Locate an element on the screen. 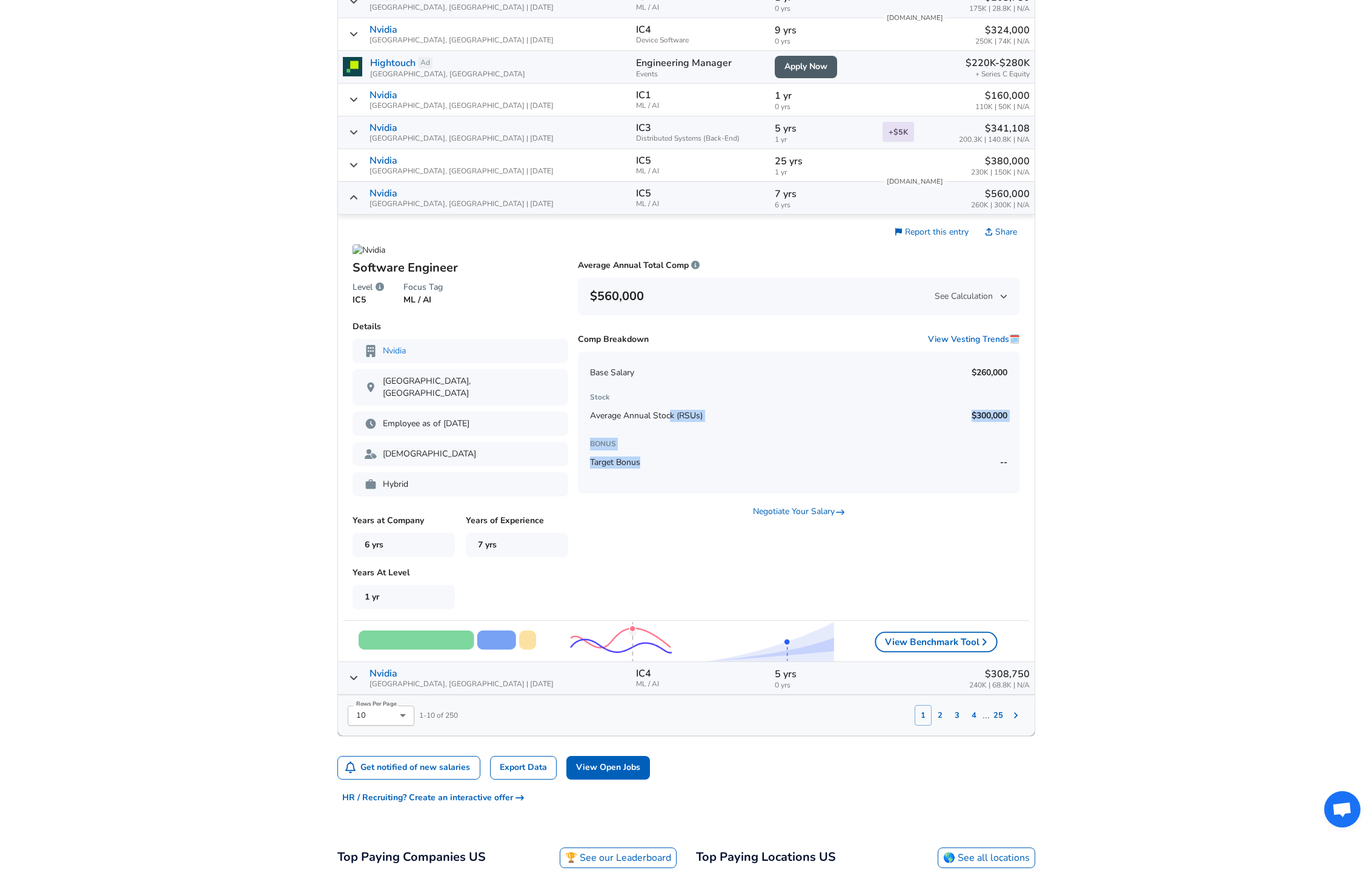  span: + Series C Equity is located at coordinates (1003, 74).